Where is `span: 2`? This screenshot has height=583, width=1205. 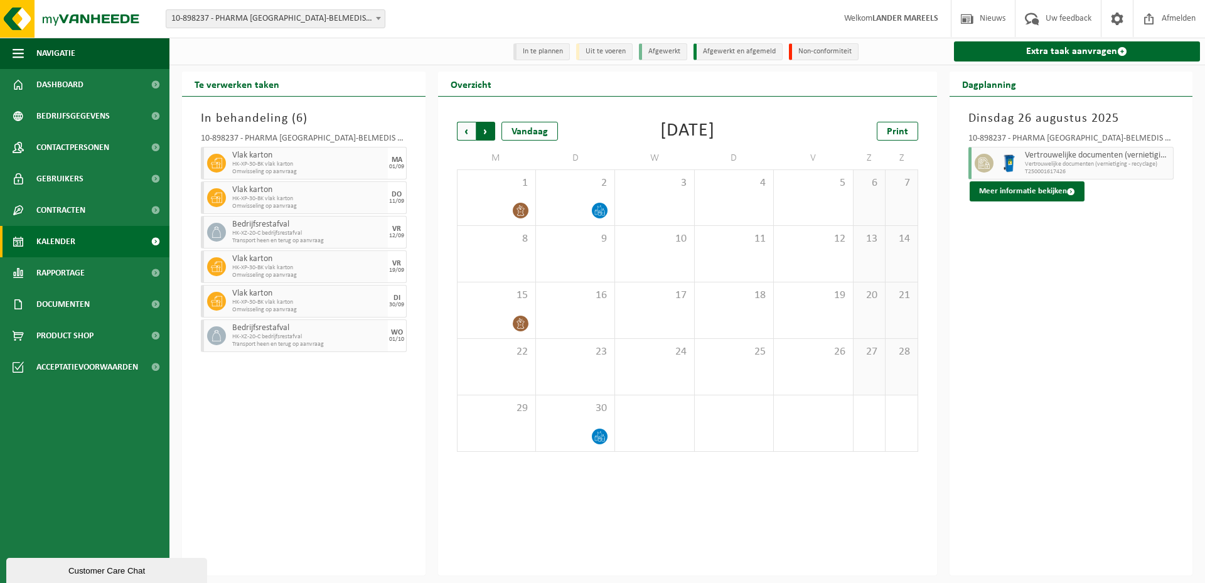 span: 2 is located at coordinates (575, 183).